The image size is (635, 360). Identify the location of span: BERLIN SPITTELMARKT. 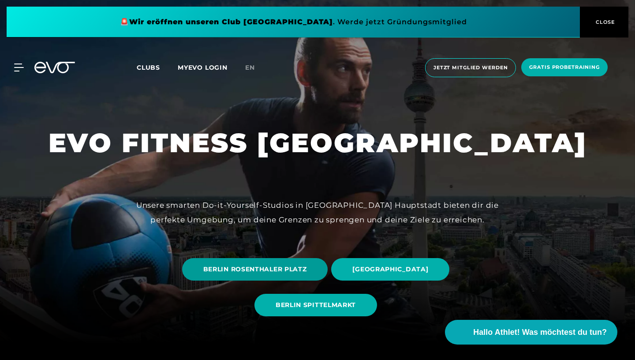
(316, 305).